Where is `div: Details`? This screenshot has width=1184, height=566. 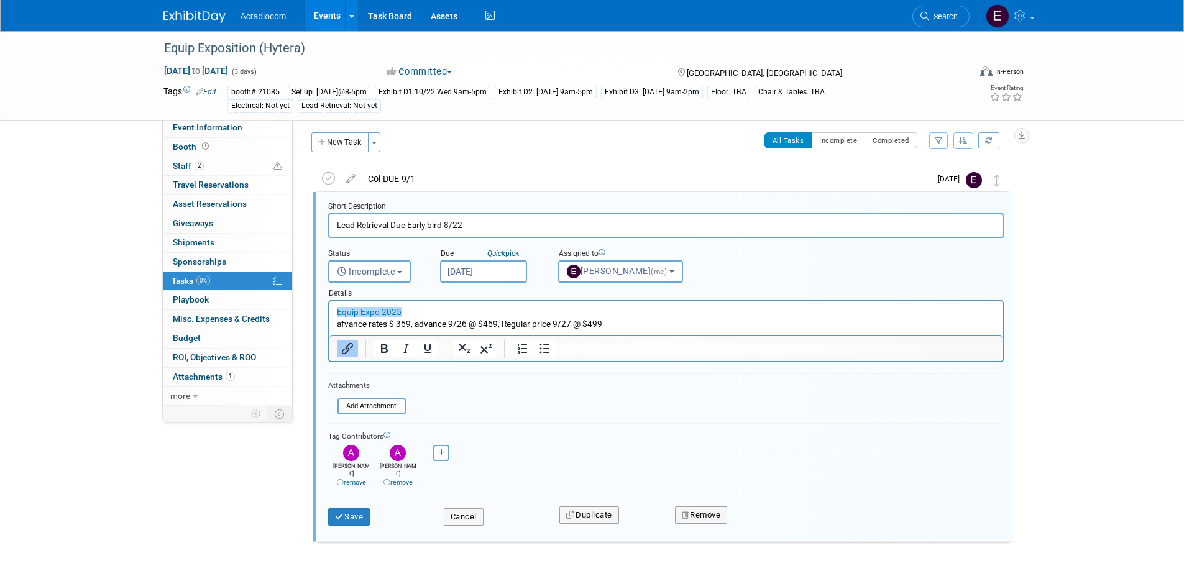
div: Details is located at coordinates (666, 291).